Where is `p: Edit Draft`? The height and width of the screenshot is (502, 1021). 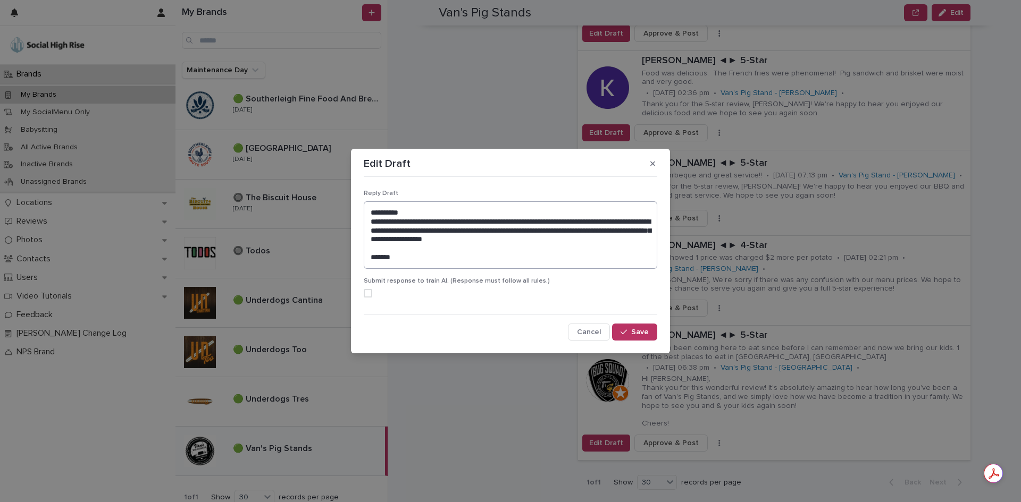
p: Edit Draft is located at coordinates (387, 164).